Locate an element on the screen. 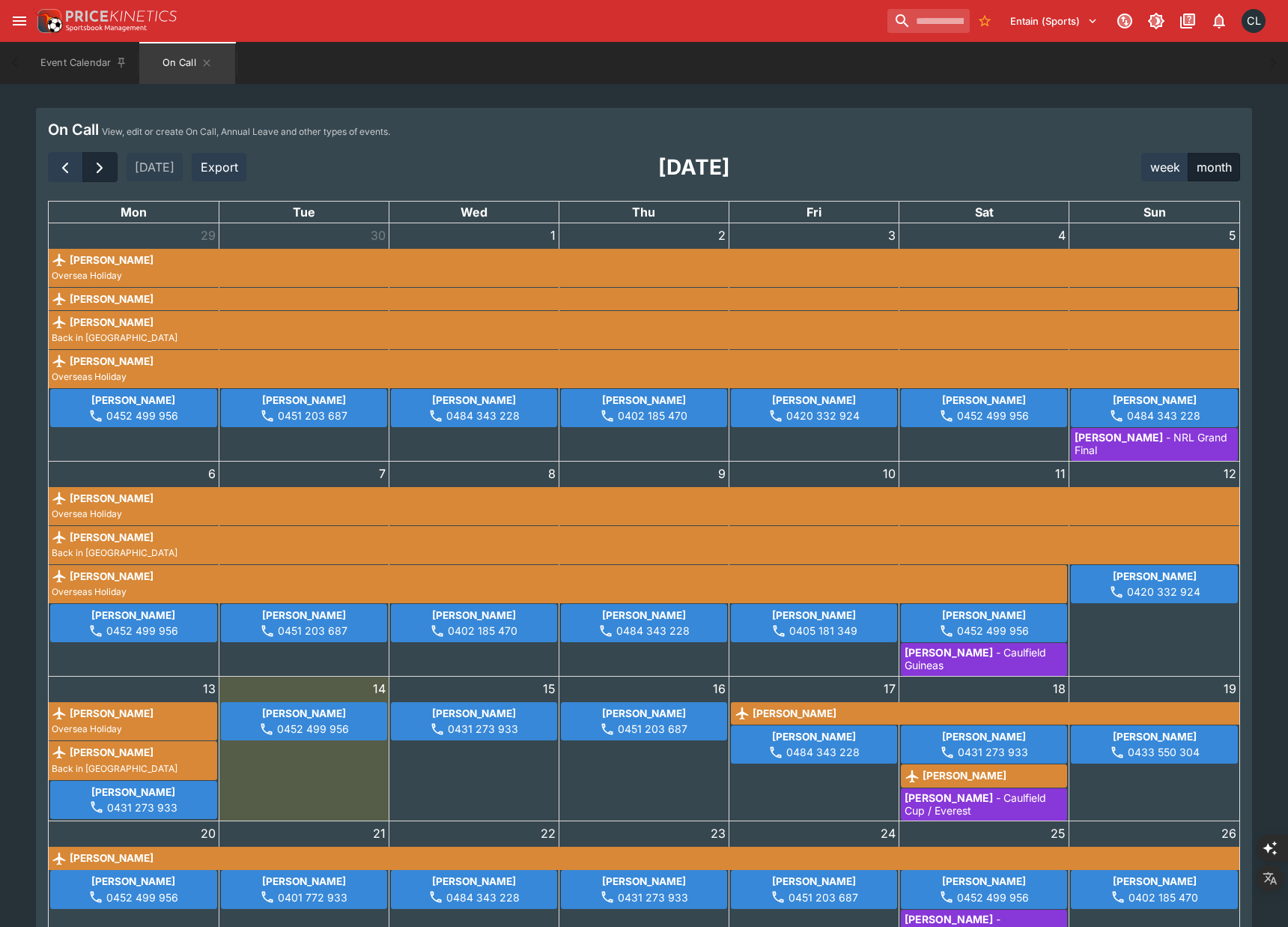  button: No Bookmarks is located at coordinates (985, 21).